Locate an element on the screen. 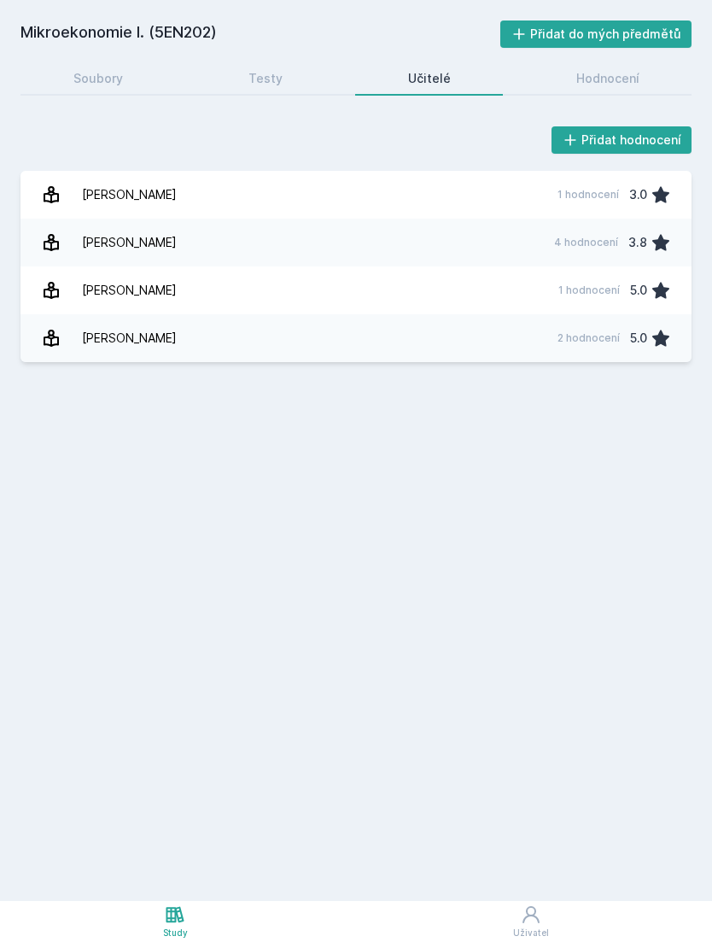  div: 3.0 is located at coordinates (638, 195).